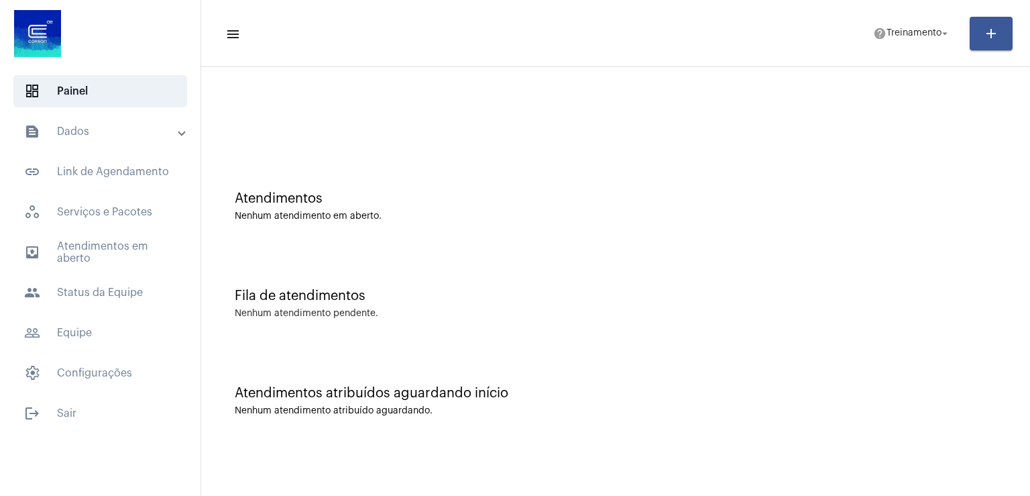 This screenshot has height=496, width=1030. I want to click on mat-icon: help, so click(880, 34).